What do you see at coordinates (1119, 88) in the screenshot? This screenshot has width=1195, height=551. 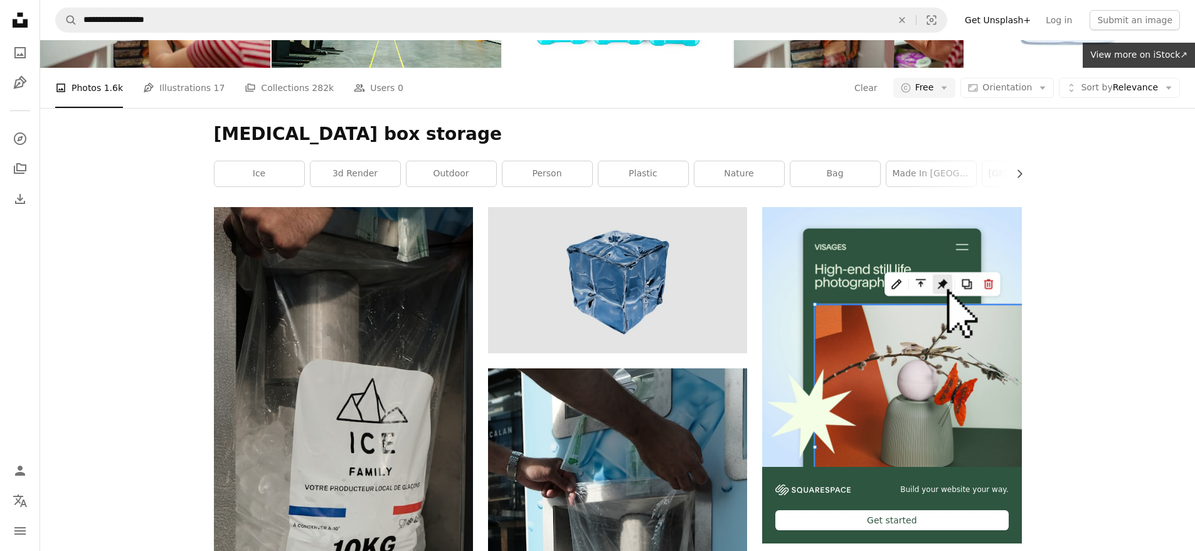 I see `button: Sort byRelevance` at bounding box center [1119, 88].